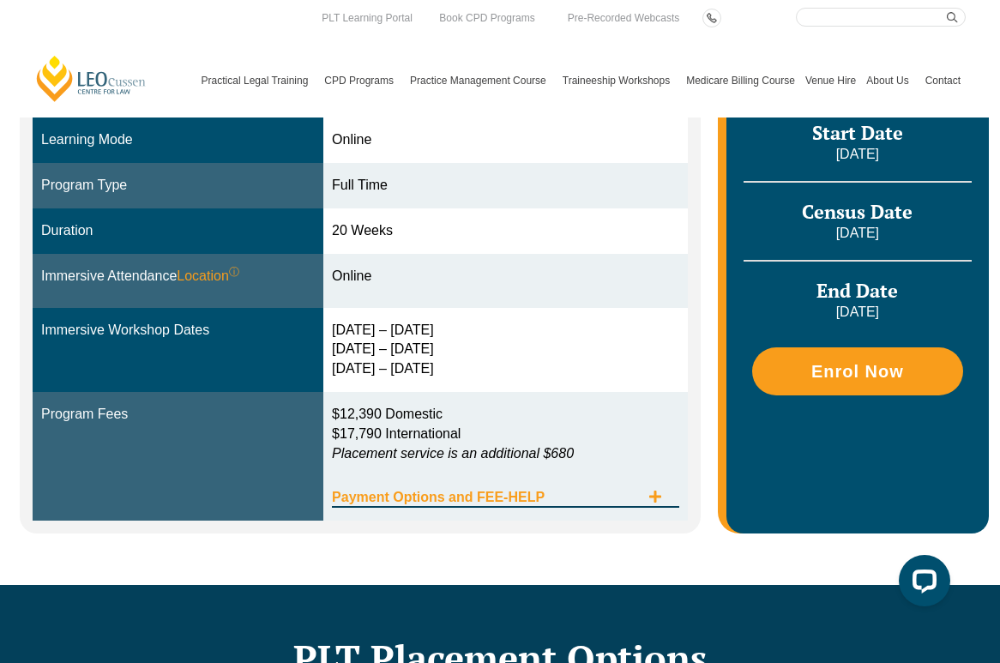 The width and height of the screenshot is (1000, 663). What do you see at coordinates (387, 414) in the screenshot?
I see `span: $12,390 Domestic` at bounding box center [387, 414].